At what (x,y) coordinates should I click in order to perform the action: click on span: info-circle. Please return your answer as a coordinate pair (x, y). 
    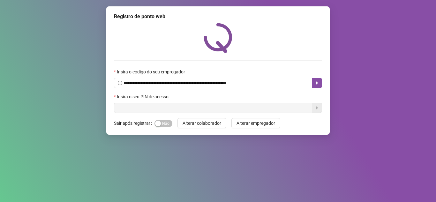
    Looking at the image, I should click on (120, 83).